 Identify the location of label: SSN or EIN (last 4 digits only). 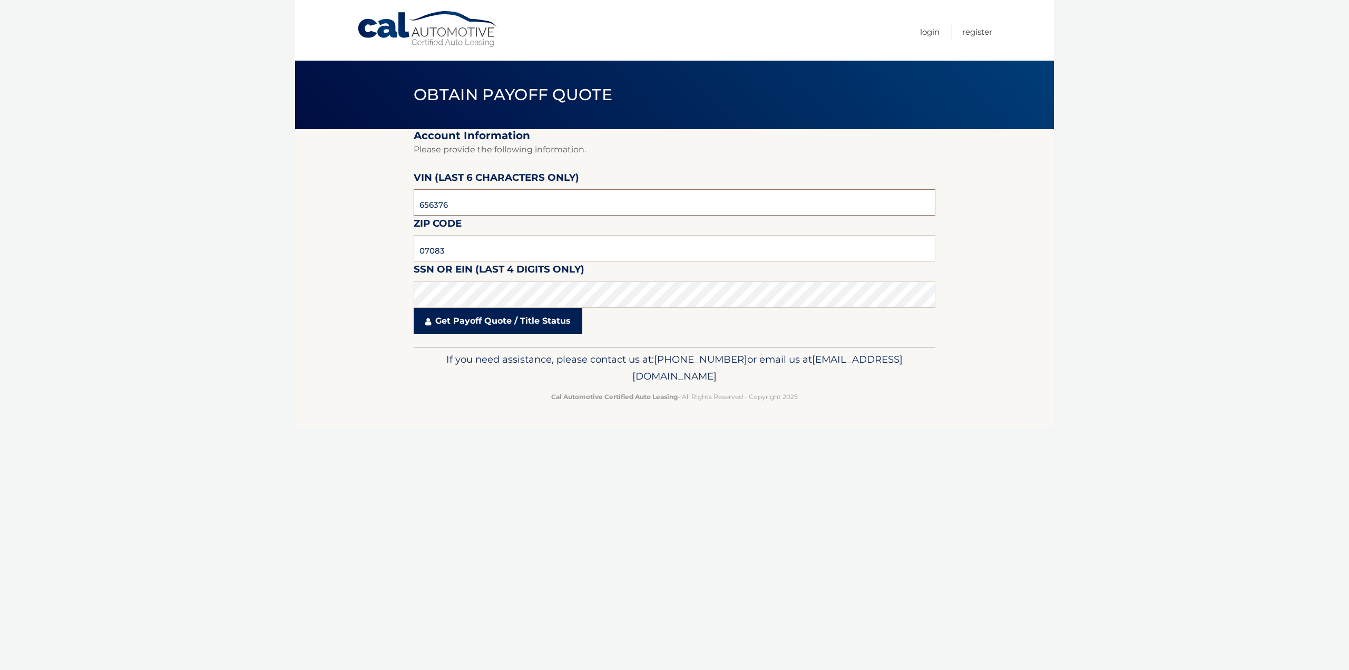
(499, 271).